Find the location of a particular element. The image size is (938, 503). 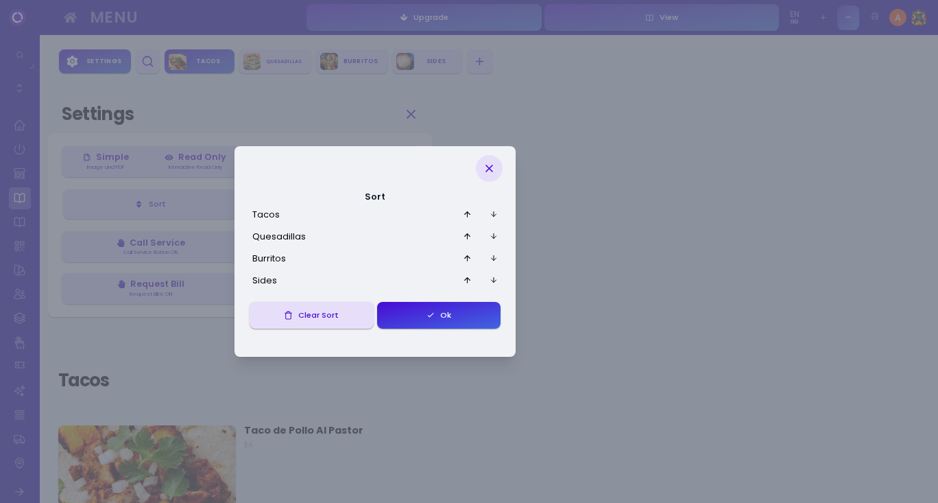

div: Quesadillas is located at coordinates (352, 236).